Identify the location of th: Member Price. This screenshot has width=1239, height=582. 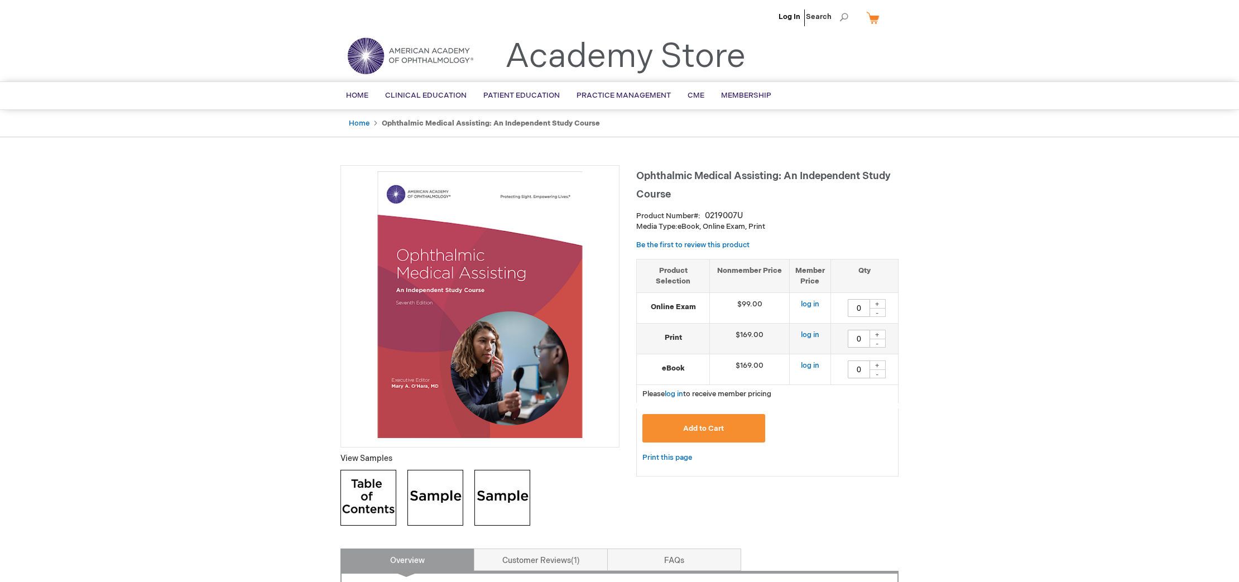
(810, 276).